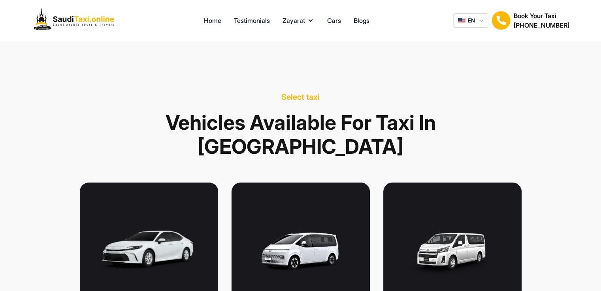  What do you see at coordinates (298, 21) in the screenshot?
I see `button: Zayarat` at bounding box center [298, 21].